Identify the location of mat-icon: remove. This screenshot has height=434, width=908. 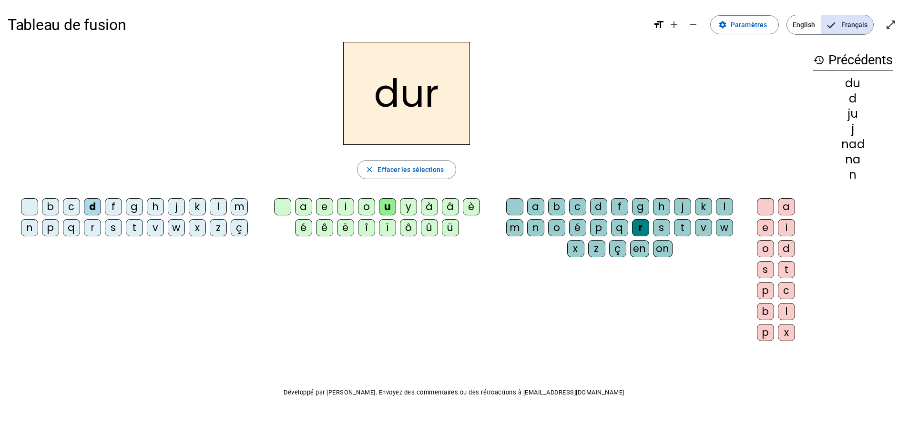
(693, 25).